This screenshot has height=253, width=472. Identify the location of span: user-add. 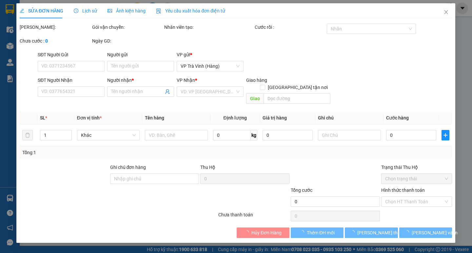
(168, 92).